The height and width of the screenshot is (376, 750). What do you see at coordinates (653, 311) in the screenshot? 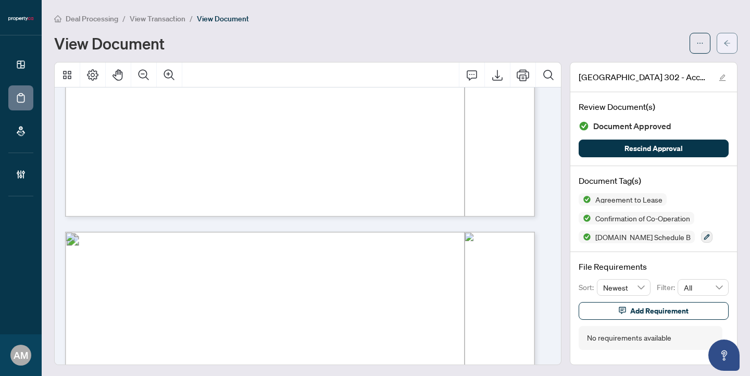
I see `button: Add Requirement` at bounding box center [653, 311].